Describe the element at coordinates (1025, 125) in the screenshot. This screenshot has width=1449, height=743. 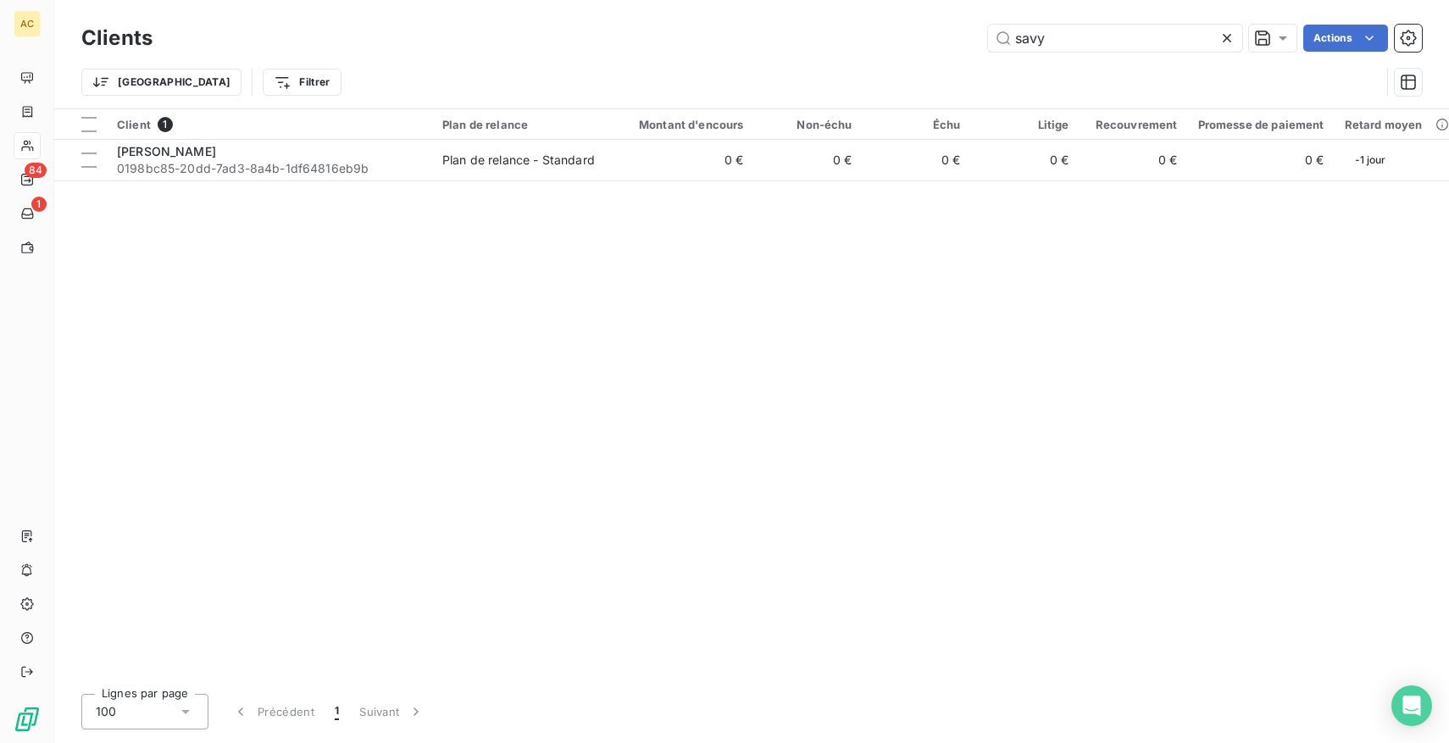
I see `div: Litige` at that location.